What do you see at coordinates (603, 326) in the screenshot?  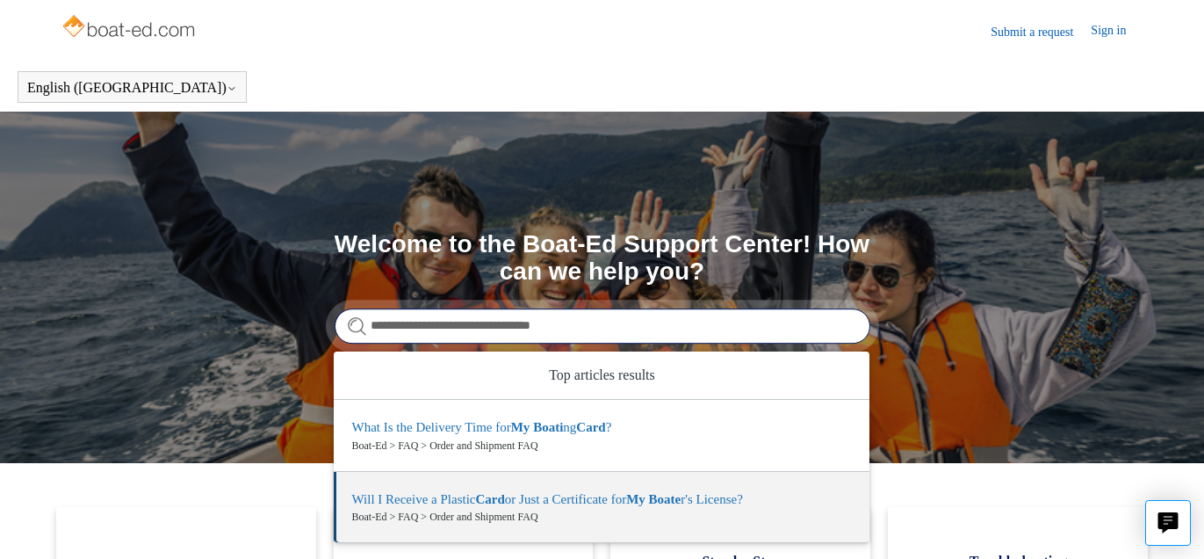 I see `input: Search` at bounding box center [603, 326].